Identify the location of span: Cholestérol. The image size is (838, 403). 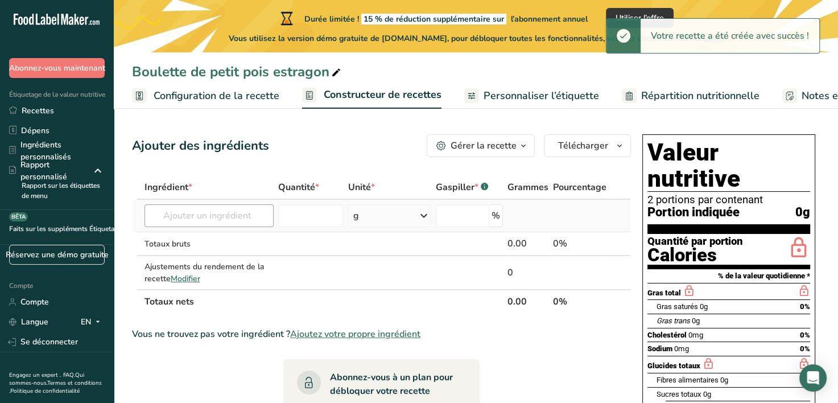
(667, 334).